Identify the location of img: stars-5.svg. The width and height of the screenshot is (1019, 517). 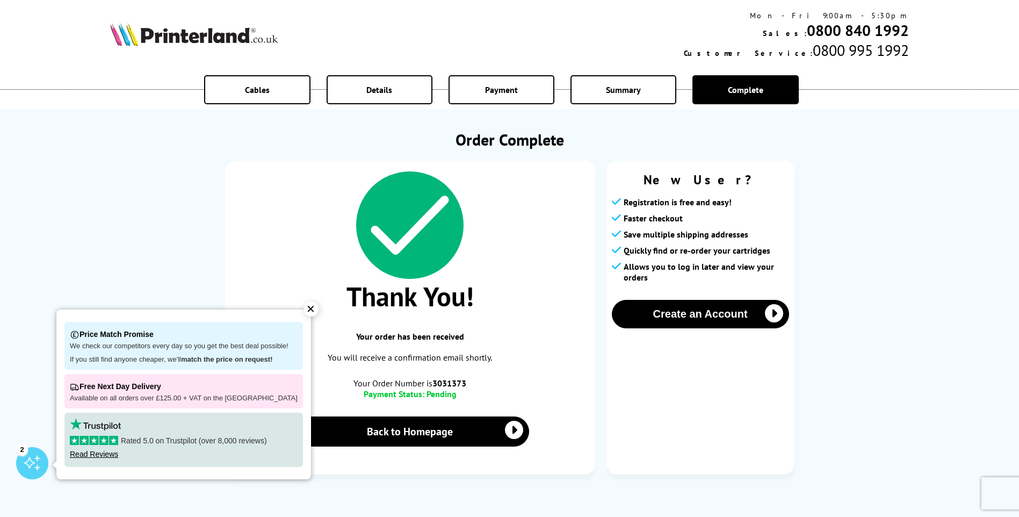
(94, 440).